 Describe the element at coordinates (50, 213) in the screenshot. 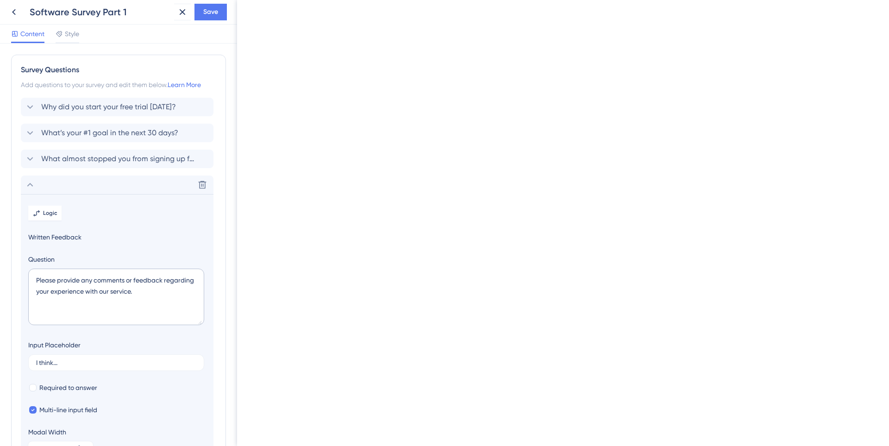

I see `span: Logic` at that location.